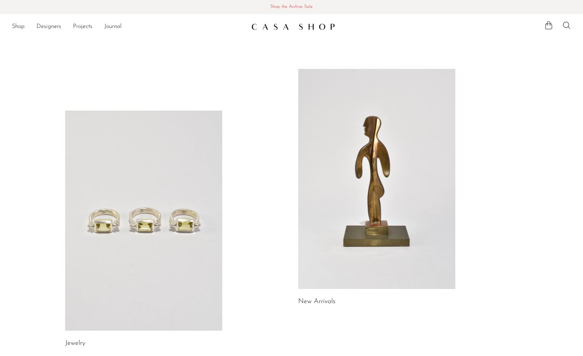  I want to click on span: Shop the Archive Sale, so click(292, 7).